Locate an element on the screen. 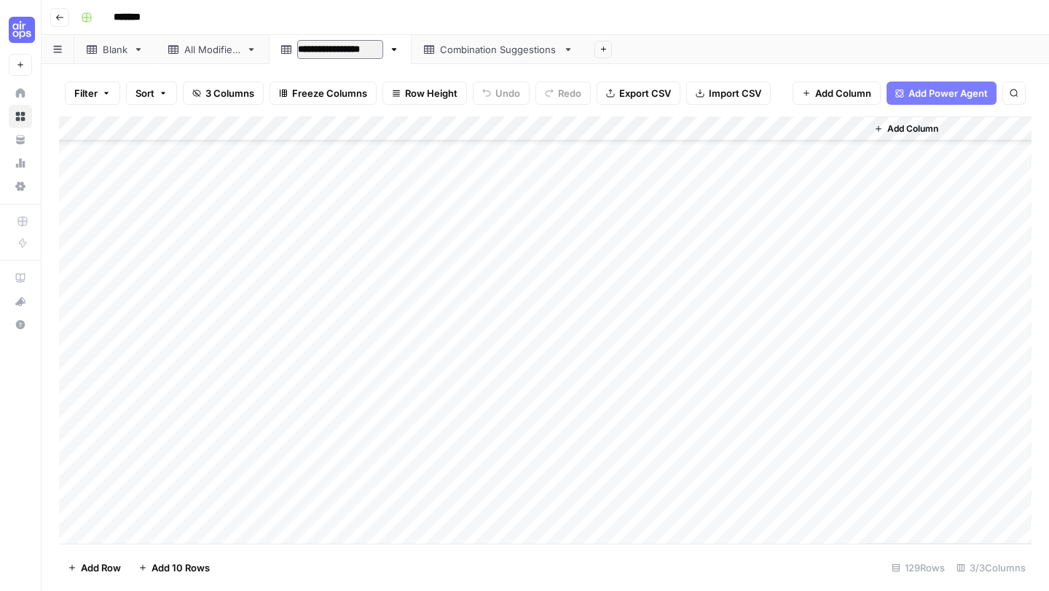  span: Row Height is located at coordinates (431, 93).